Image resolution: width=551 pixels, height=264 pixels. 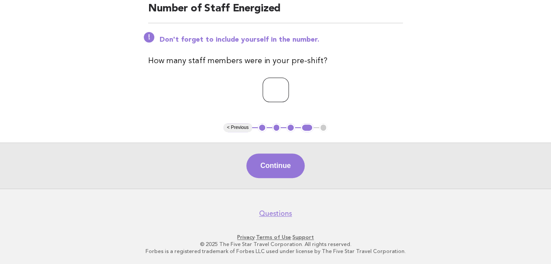 What do you see at coordinates (273, 237) in the screenshot?
I see `a: Terms of Use` at bounding box center [273, 237].